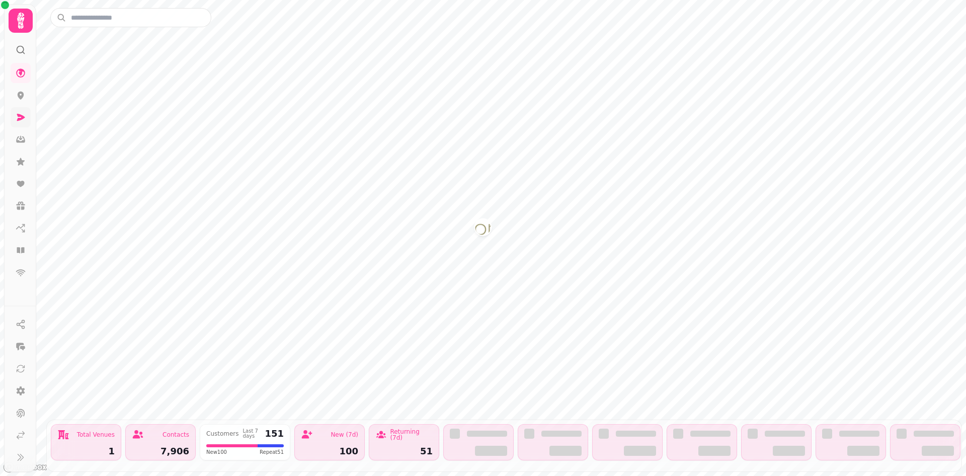 This screenshot has height=476, width=966. I want to click on div: Last 7 days, so click(252, 433).